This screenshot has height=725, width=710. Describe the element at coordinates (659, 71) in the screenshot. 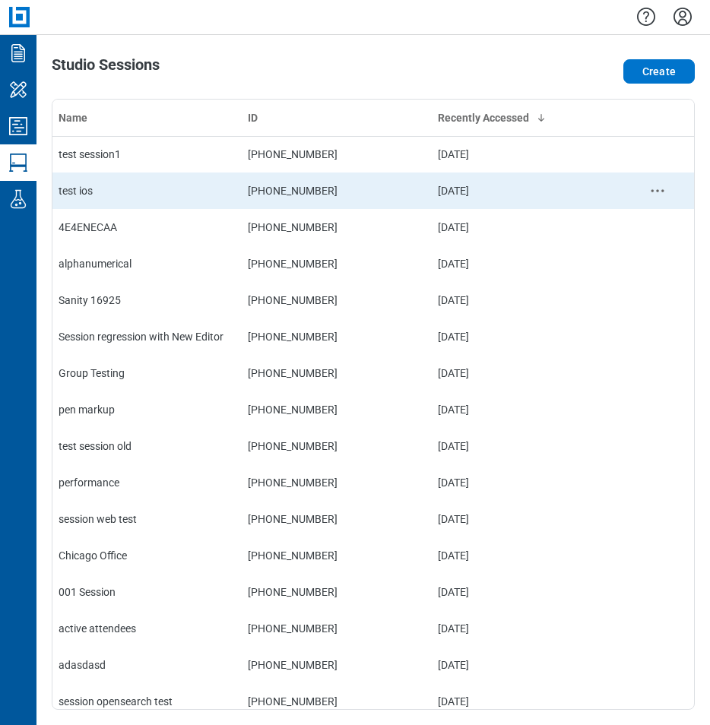

I see `button: Create` at that location.